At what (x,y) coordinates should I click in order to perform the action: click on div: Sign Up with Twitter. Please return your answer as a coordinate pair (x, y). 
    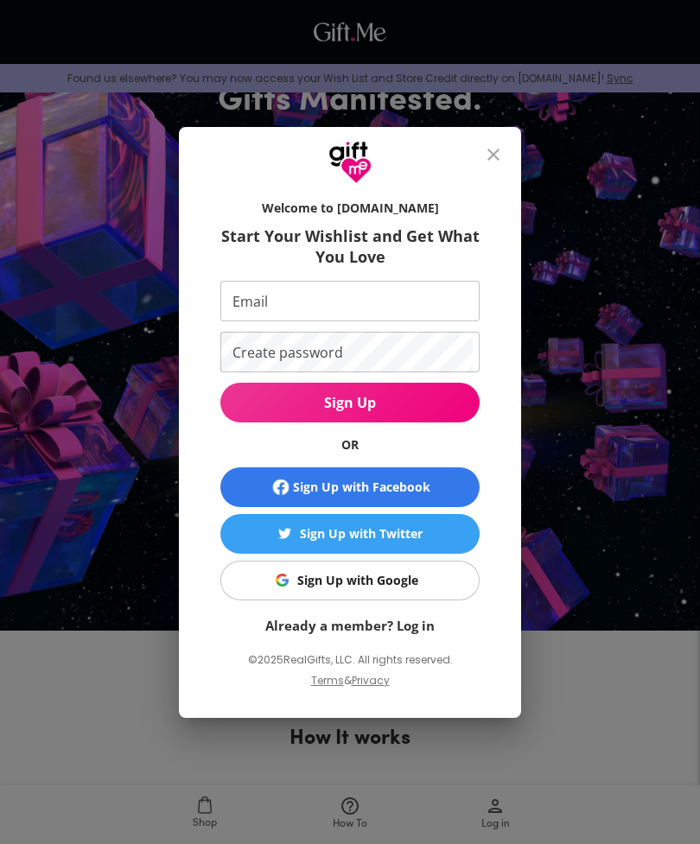
    Looking at the image, I should click on (361, 534).